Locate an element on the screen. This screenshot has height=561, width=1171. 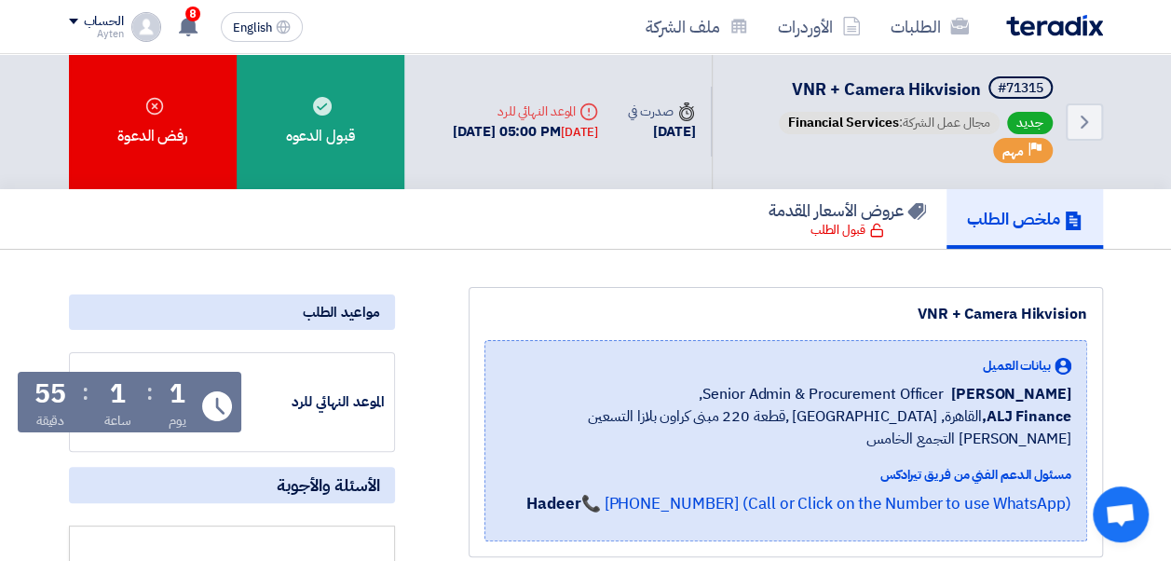
div: دقيقة is located at coordinates (50, 420).